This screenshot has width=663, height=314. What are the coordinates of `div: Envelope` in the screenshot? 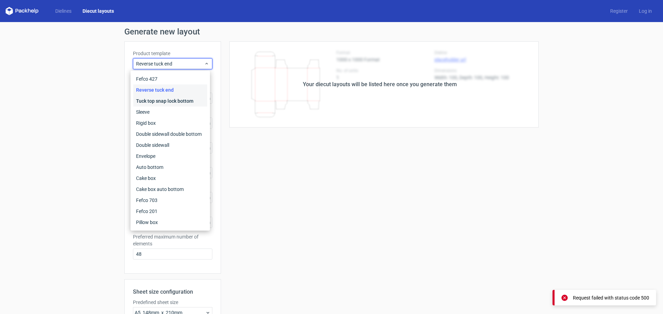 It's located at (170, 156).